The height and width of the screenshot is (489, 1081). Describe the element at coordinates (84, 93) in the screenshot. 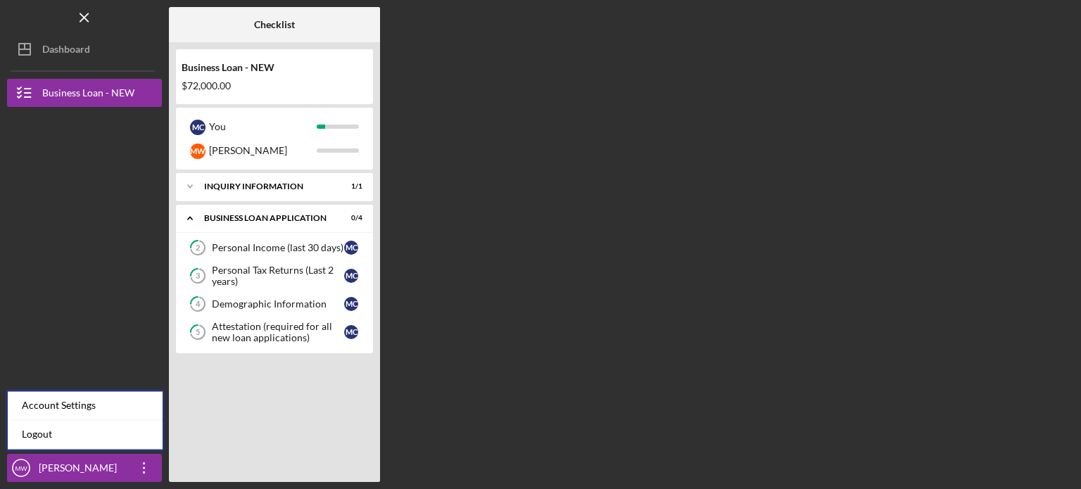

I see `a: Business Loan - NEW` at that location.